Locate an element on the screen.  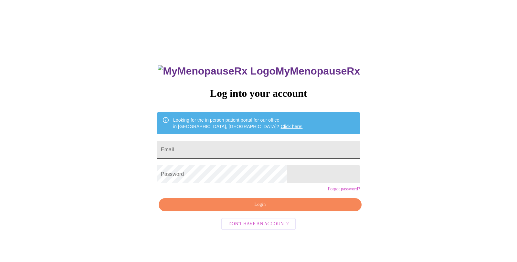
a: Click here! is located at coordinates (292, 127).